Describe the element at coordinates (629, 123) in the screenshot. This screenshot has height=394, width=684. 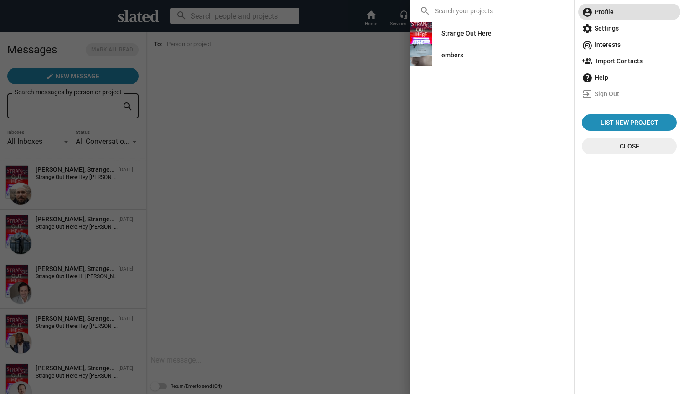
I see `a: List New Project` at that location.